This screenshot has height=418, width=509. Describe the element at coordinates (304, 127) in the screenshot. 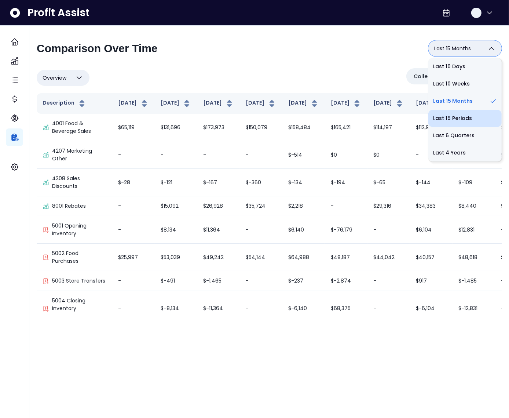

I see `td: $158,484` at that location.